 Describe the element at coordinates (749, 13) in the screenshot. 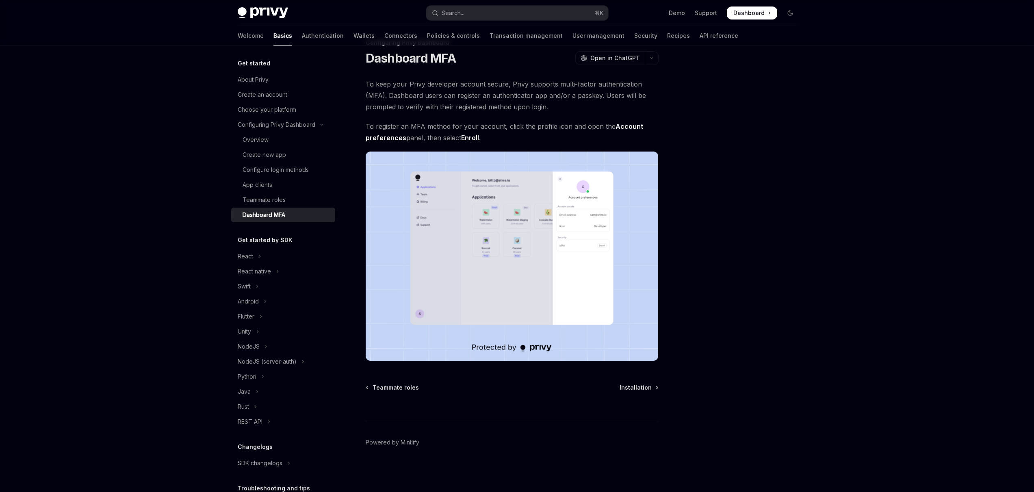

I see `span: Dashboard` at that location.